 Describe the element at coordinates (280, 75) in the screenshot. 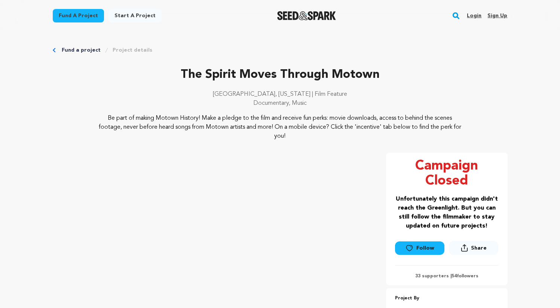

I see `p: The Spirit Moves Through Motown` at that location.